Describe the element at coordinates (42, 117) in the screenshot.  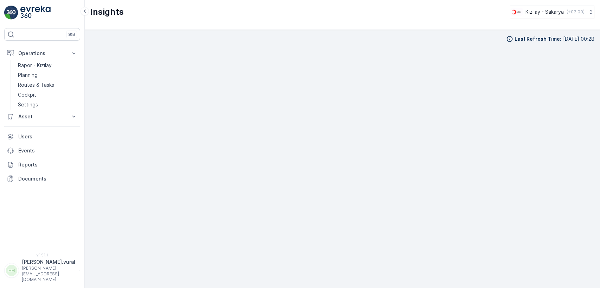
I see `button: Asset` at that location.